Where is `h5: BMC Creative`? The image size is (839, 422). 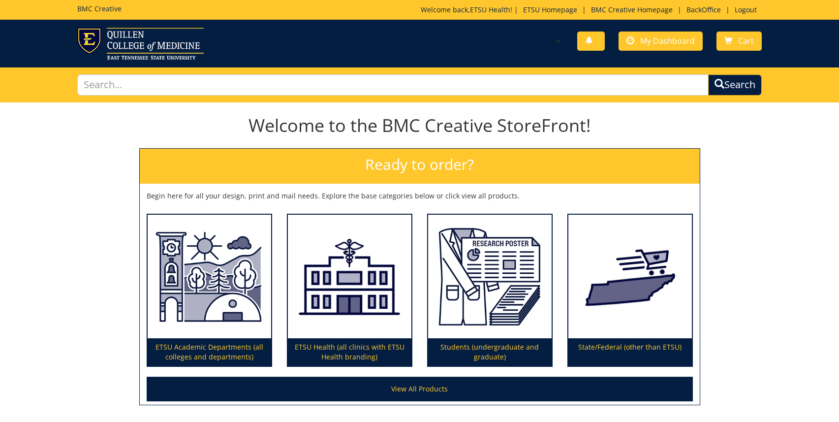 h5: BMC Creative is located at coordinates (99, 8).